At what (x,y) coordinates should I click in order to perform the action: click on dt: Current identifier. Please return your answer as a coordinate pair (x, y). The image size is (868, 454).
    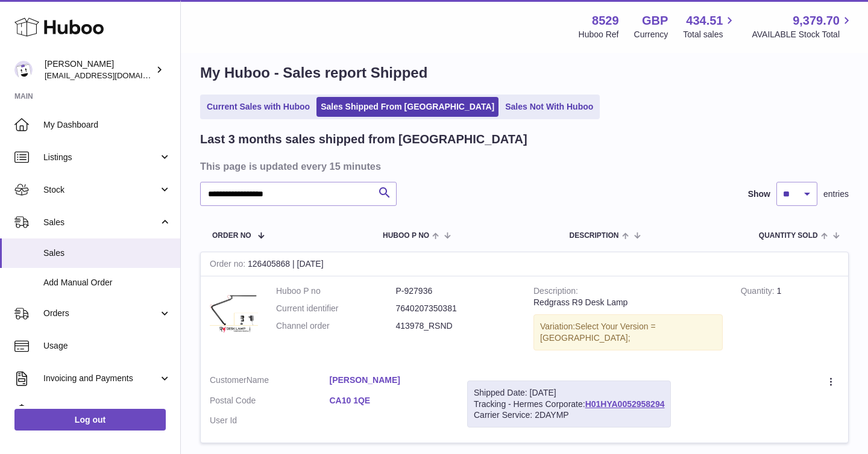
    Looking at the image, I should click on (336, 309).